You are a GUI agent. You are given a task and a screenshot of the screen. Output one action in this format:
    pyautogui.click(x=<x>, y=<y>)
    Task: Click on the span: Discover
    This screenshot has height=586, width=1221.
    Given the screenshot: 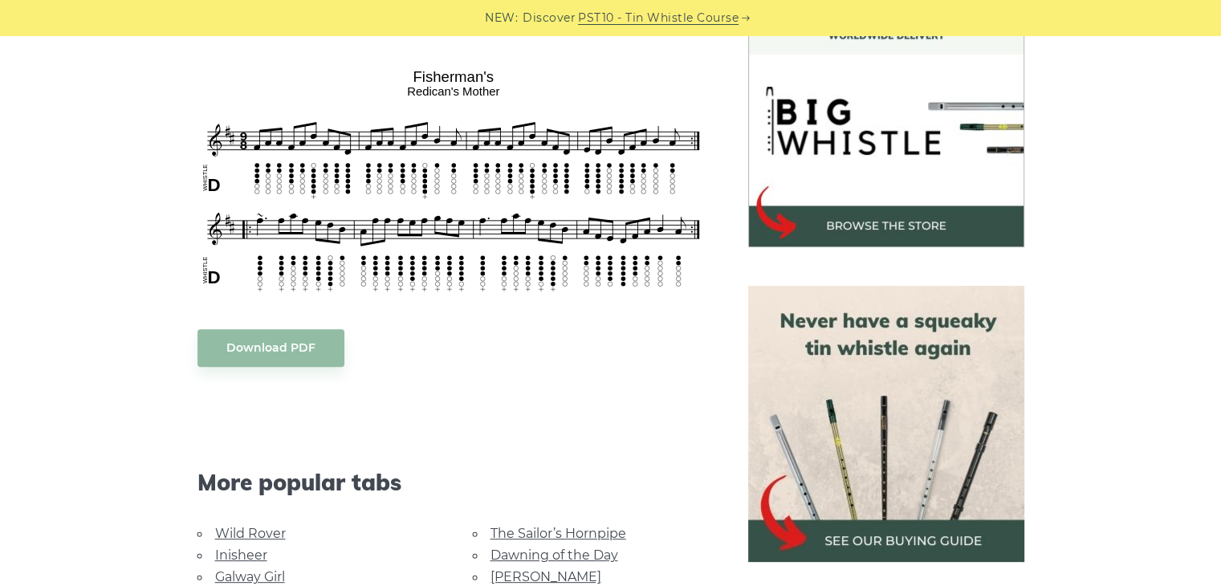 What is the action you would take?
    pyautogui.click(x=549, y=18)
    